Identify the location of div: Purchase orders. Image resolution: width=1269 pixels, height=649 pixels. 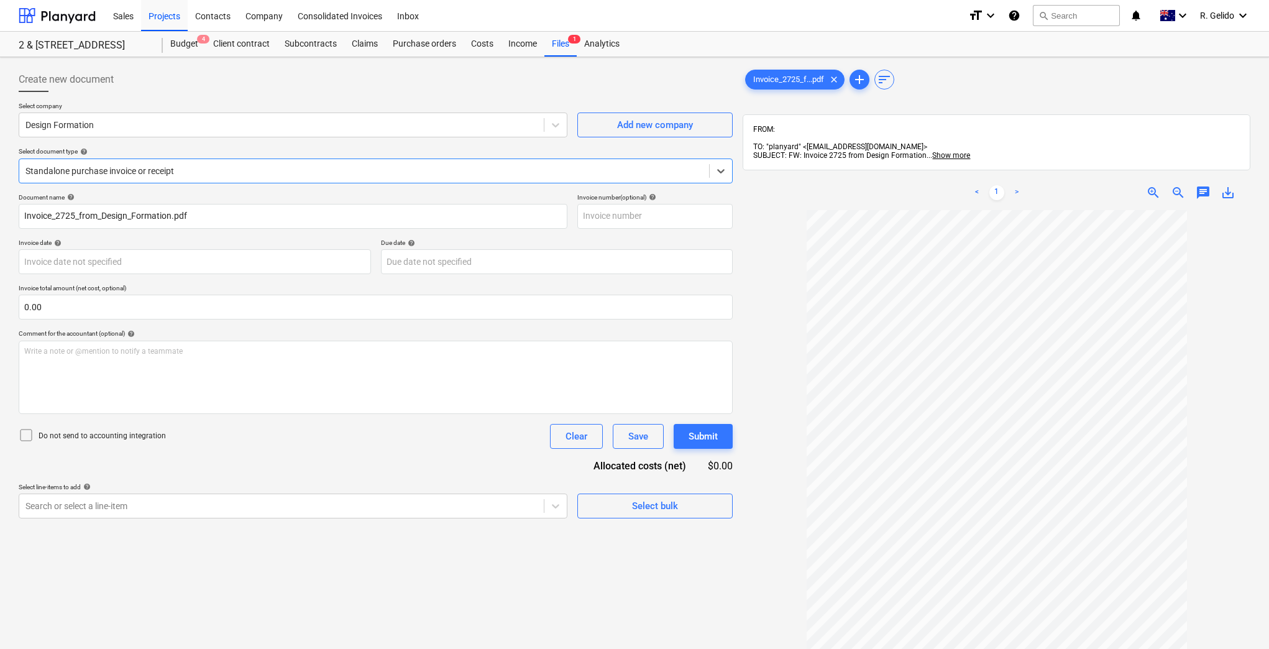
(424, 44).